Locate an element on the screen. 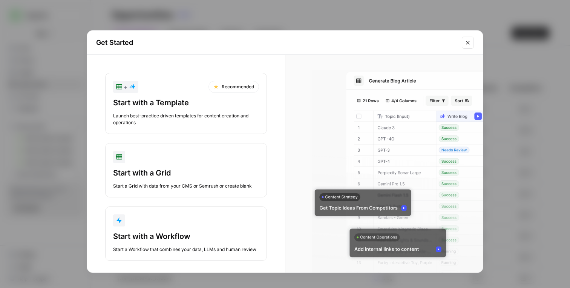 The height and width of the screenshot is (288, 570). button: Start with a GridStart a Grid with data from your CMS or Semrush or create blank is located at coordinates (186, 170).